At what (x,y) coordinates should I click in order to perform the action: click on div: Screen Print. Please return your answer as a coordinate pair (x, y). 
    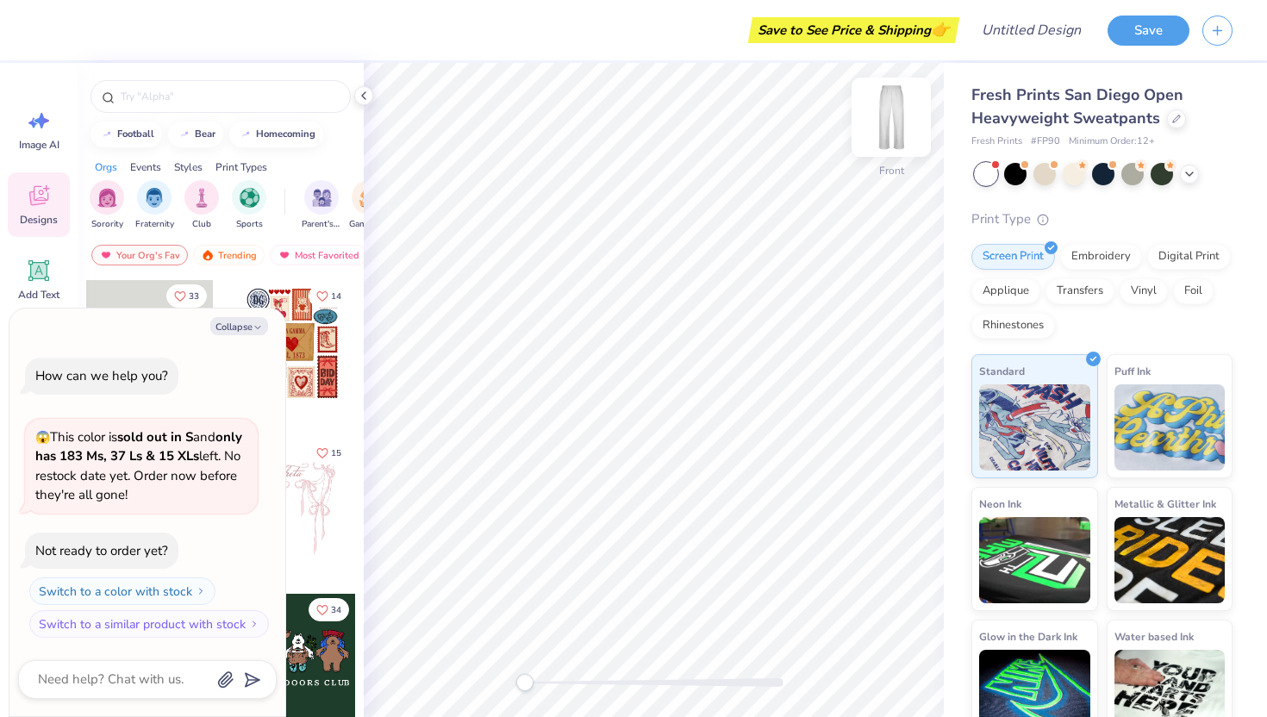
    Looking at the image, I should click on (1013, 257).